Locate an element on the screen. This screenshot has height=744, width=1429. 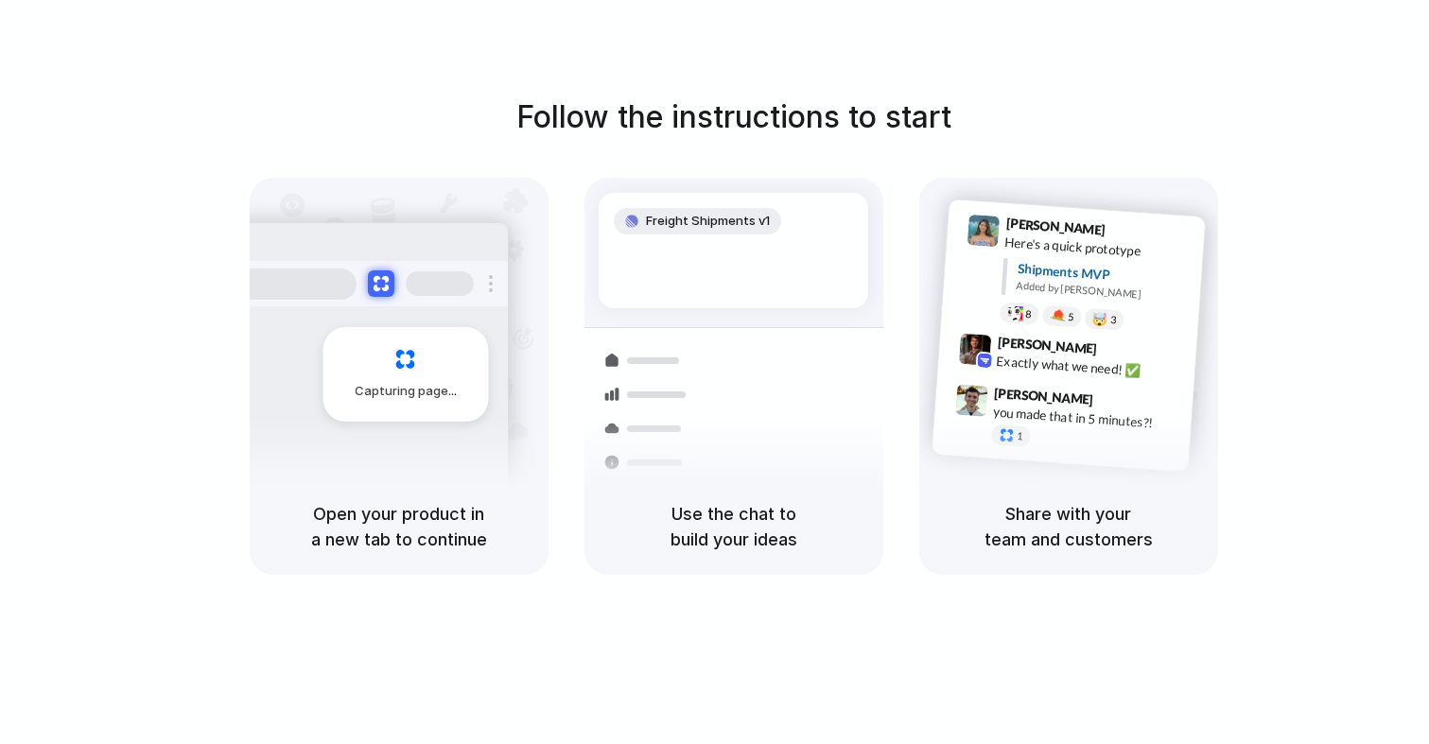
span: 1 is located at coordinates (1019, 436).